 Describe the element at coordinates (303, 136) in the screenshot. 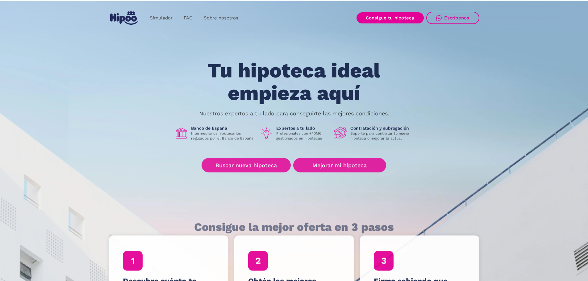

I see `p: Profesionales con +40M€ gestionados en hipotecas` at that location.